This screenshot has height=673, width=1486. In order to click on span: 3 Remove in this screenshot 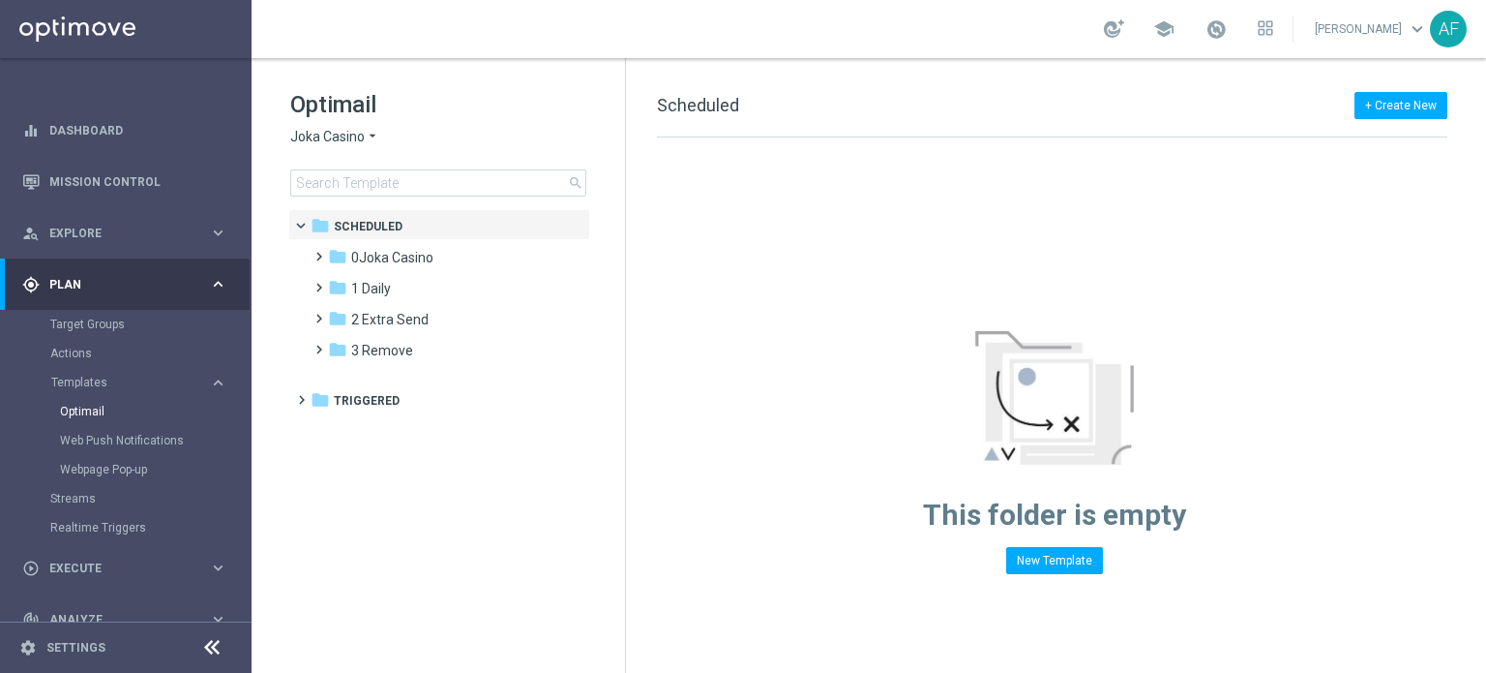, I will do `click(382, 350)`.